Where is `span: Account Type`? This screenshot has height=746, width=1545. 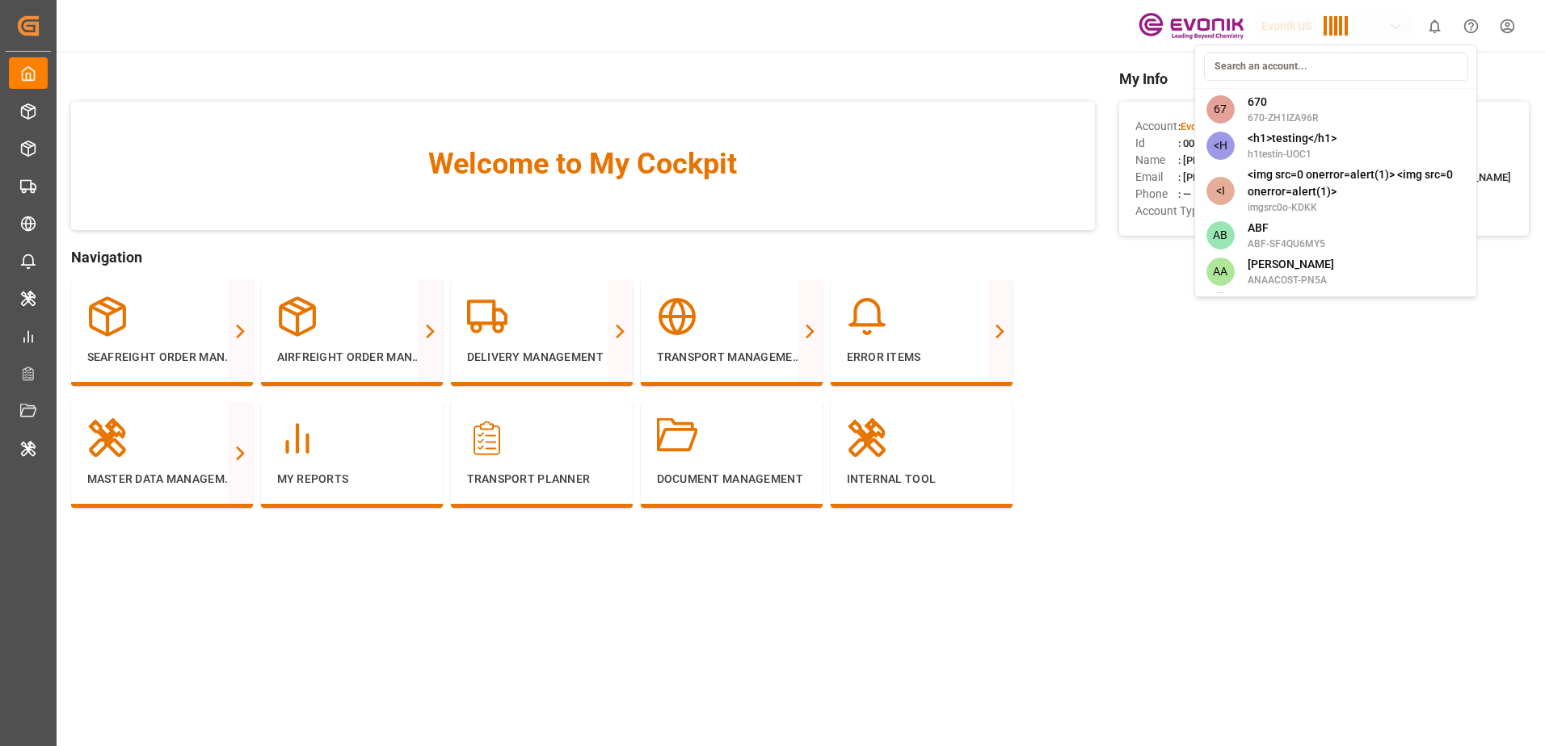
span: Account Type is located at coordinates (1169, 211).